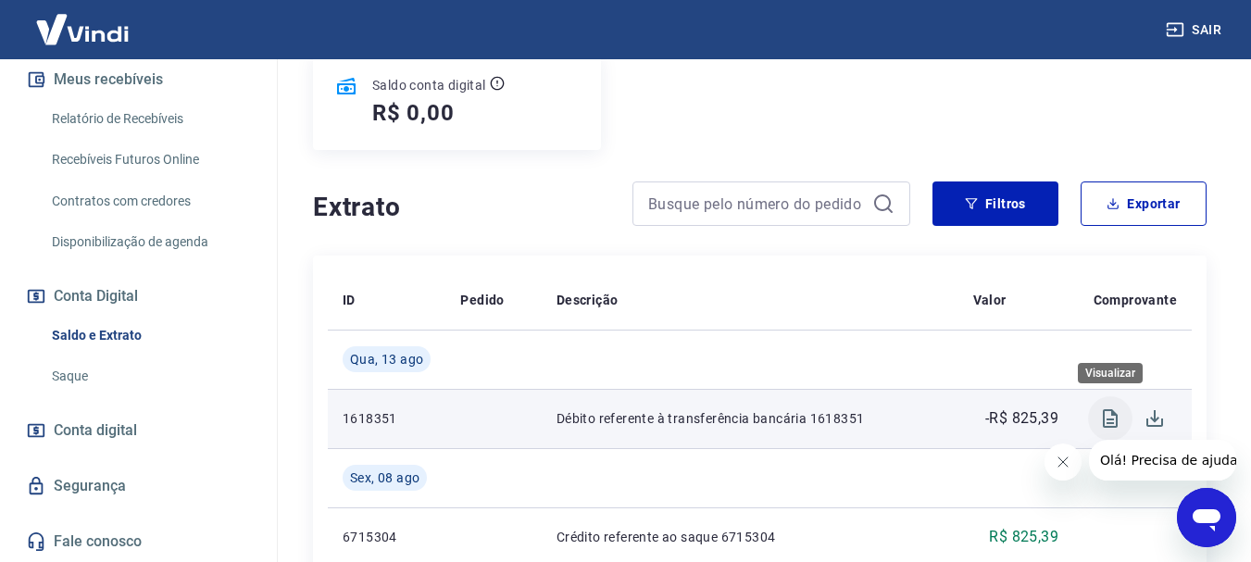  Describe the element at coordinates (349, 300) in the screenshot. I see `p: ID` at that location.